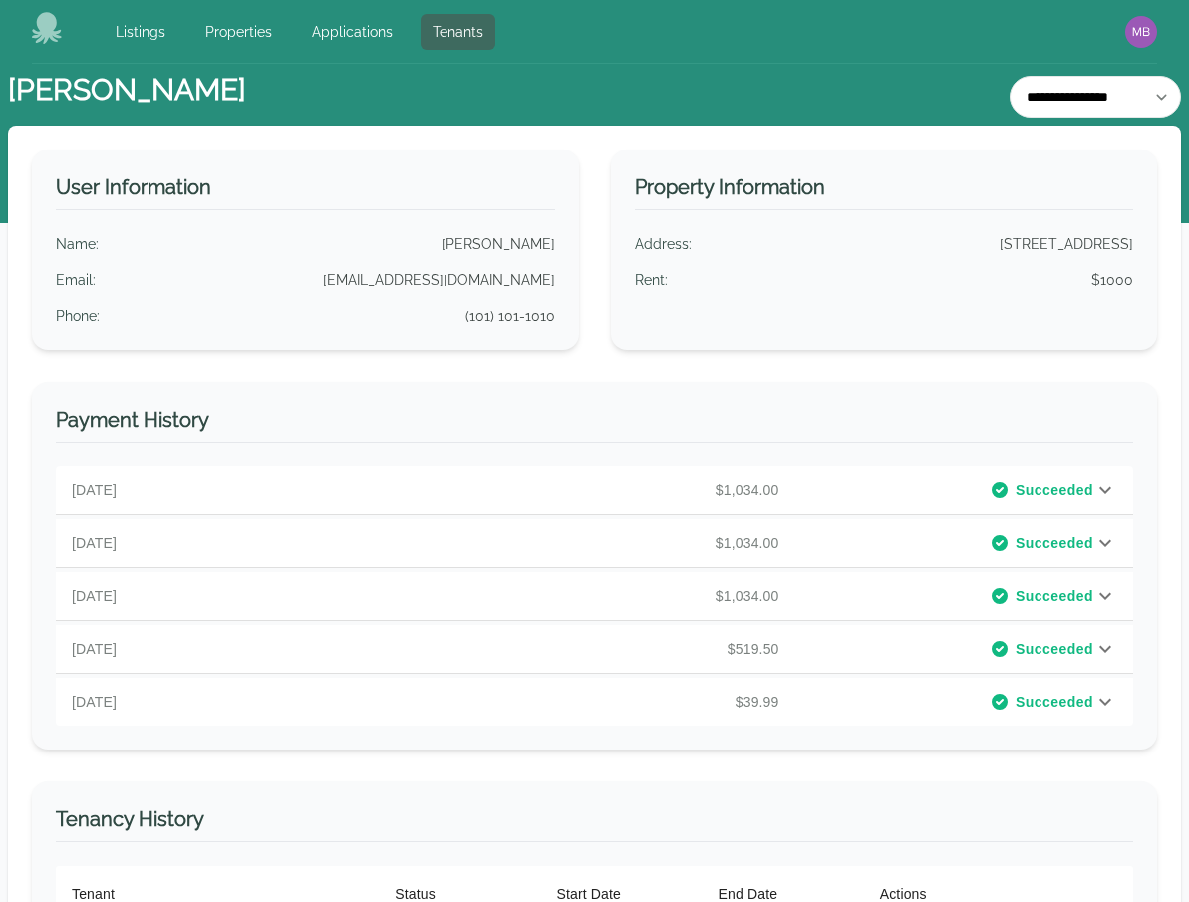 The height and width of the screenshot is (902, 1189). I want to click on p: $1000, so click(1112, 280).